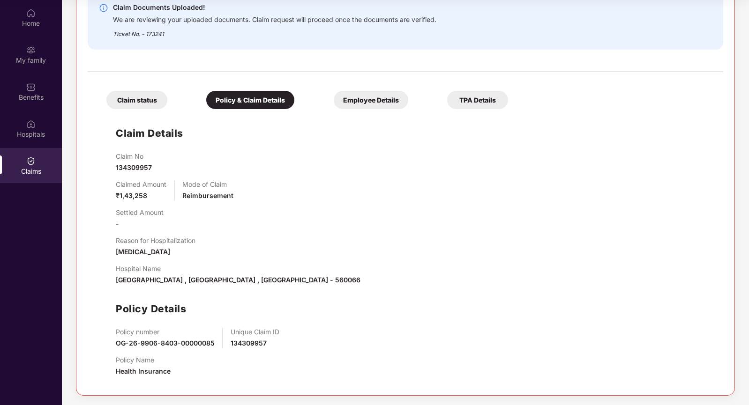 This screenshot has height=405, width=749. What do you see at coordinates (165, 343) in the screenshot?
I see `span: OG-26-9906-8403-00000085` at bounding box center [165, 343].